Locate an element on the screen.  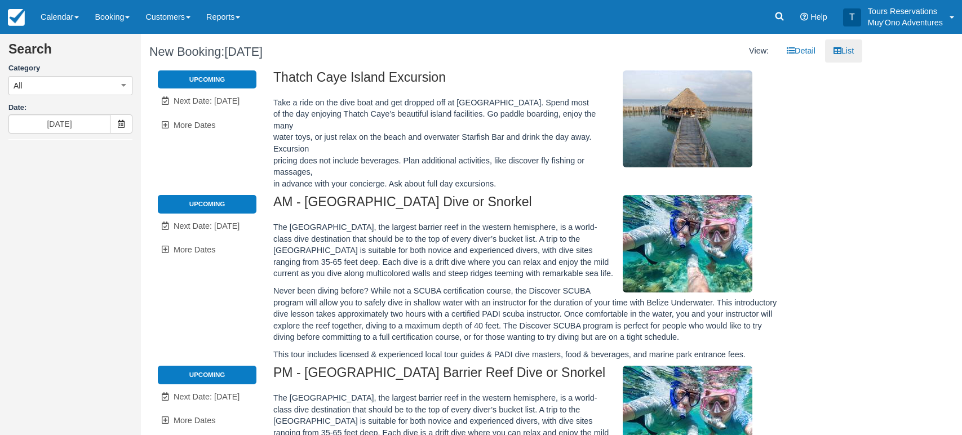
img: checkfront-main-nav-mini-logo.png is located at coordinates (16, 17).